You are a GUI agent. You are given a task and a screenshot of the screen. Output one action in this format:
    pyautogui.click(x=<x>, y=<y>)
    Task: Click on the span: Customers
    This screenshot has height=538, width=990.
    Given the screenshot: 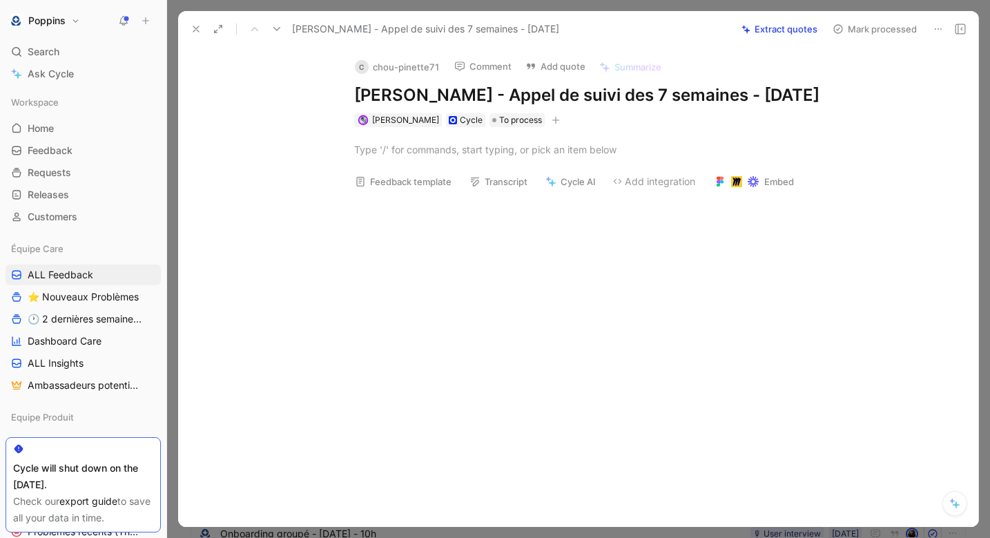 What is the action you would take?
    pyautogui.click(x=52, y=217)
    